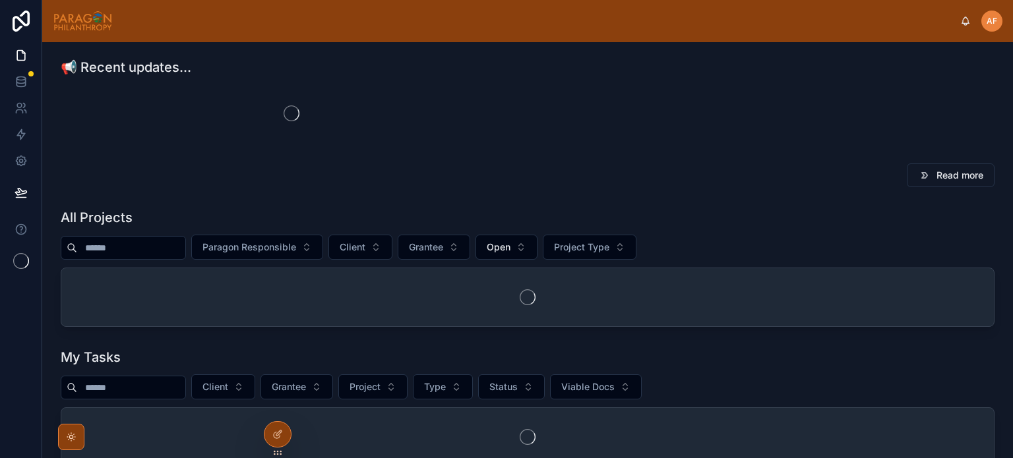 This screenshot has width=1013, height=458. What do you see at coordinates (90, 357) in the screenshot?
I see `h1: My Tasks` at bounding box center [90, 357].